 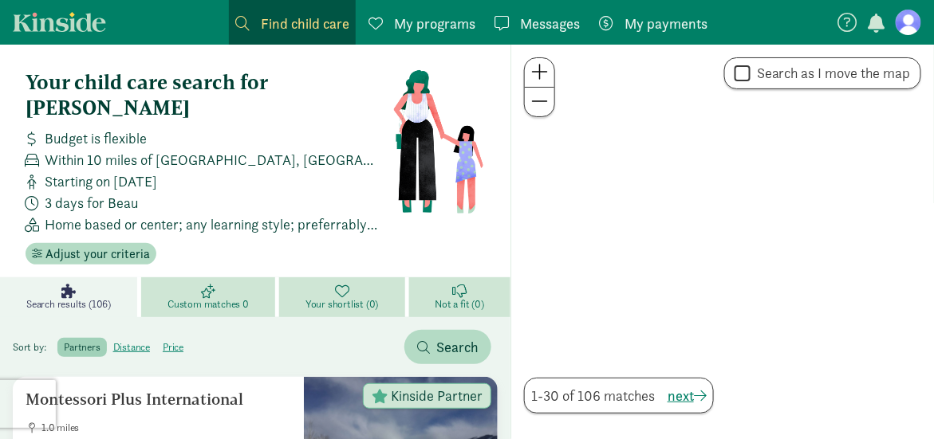 What do you see at coordinates (59, 22) in the screenshot?
I see `a: Kinside` at bounding box center [59, 22].